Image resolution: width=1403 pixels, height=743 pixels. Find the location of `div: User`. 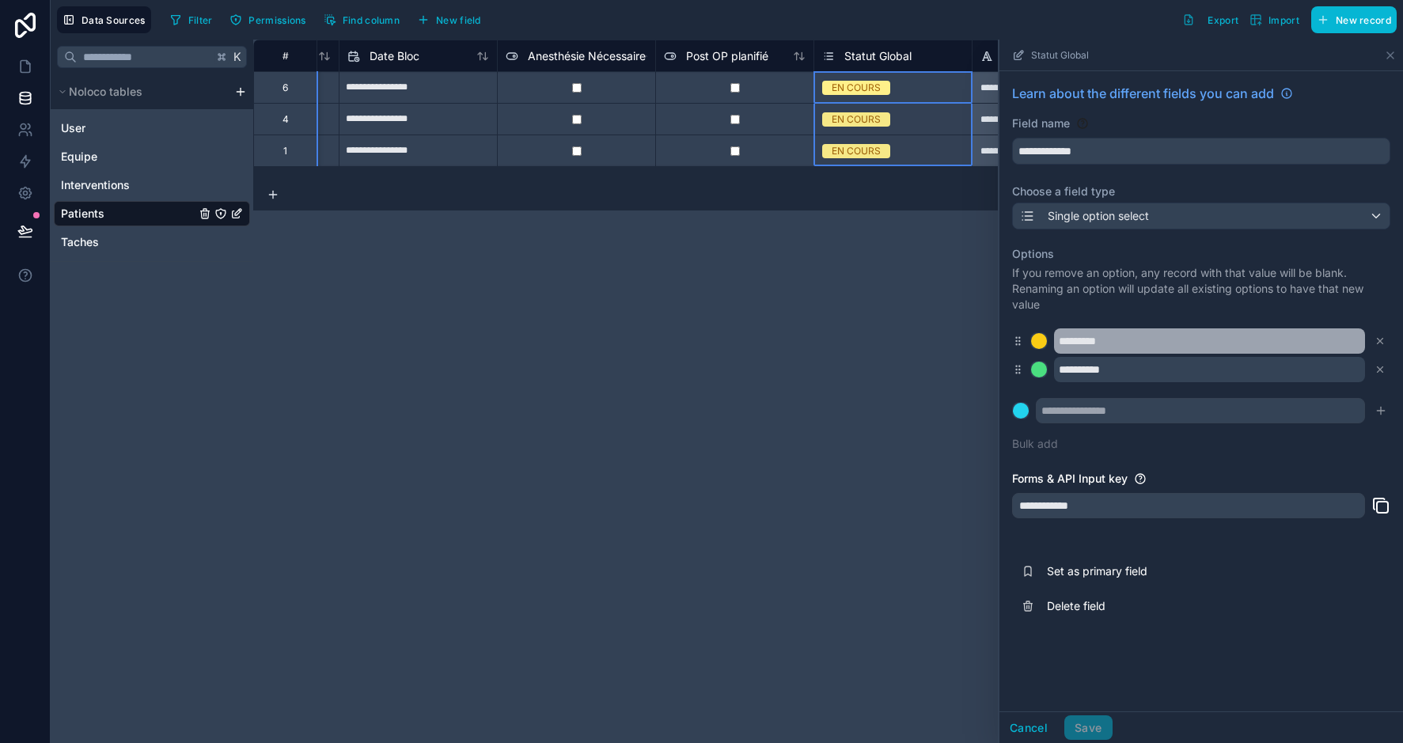

div: User is located at coordinates (152, 128).